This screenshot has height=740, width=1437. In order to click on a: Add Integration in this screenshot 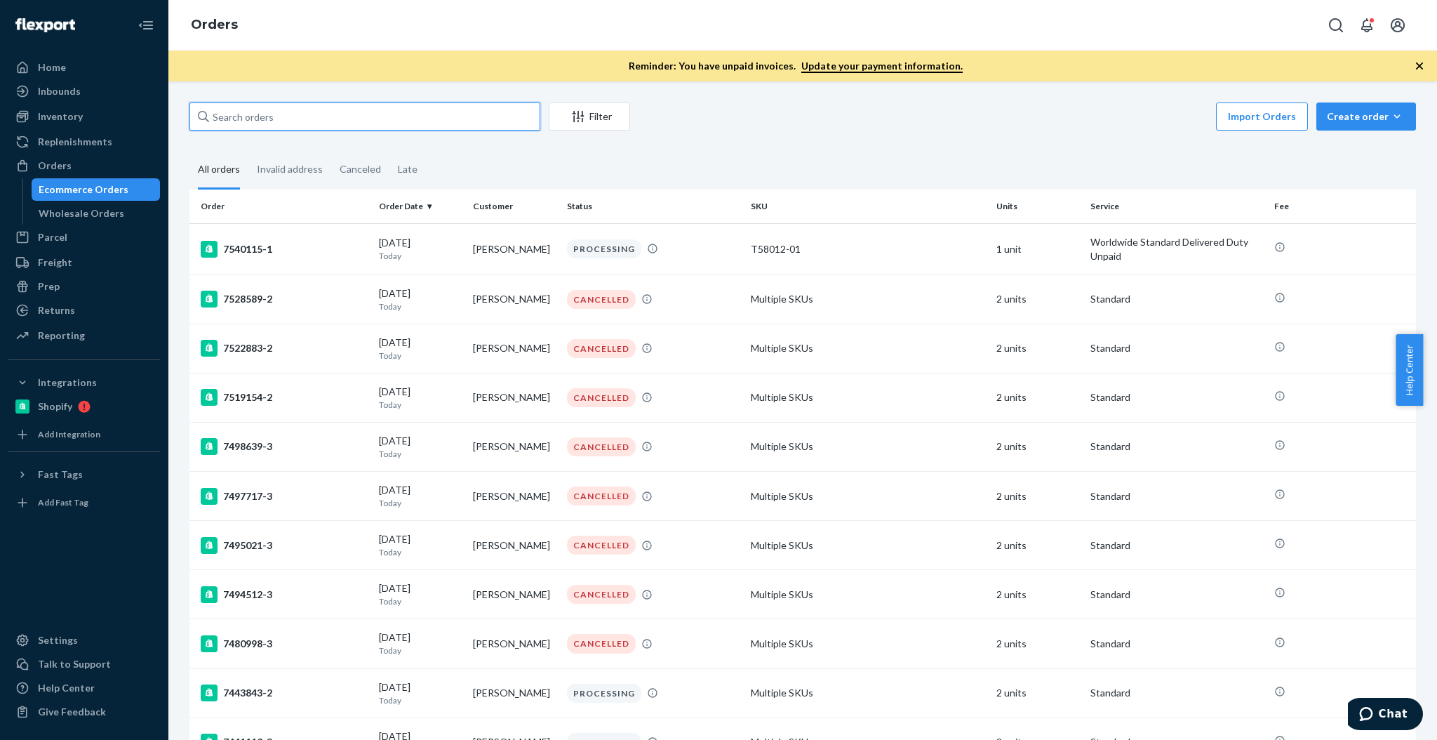, I will do `click(84, 434)`.